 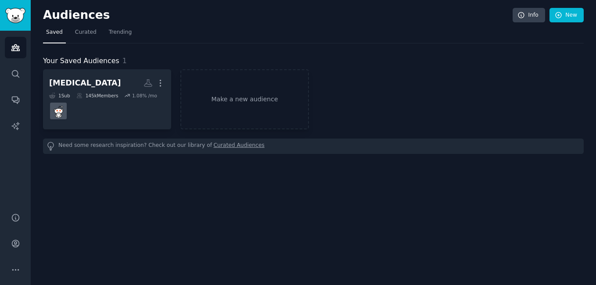 What do you see at coordinates (58, 111) in the screenshot?
I see `img: ibs` at bounding box center [58, 111].